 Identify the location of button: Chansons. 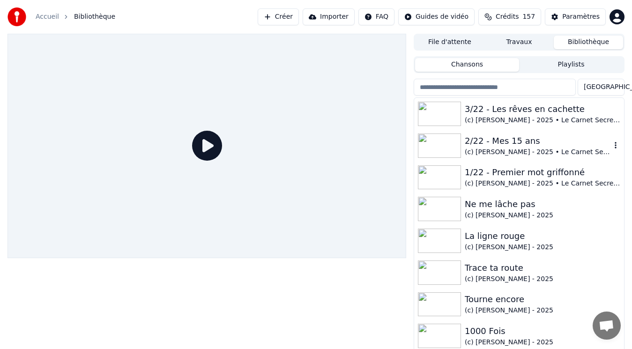
(467, 65).